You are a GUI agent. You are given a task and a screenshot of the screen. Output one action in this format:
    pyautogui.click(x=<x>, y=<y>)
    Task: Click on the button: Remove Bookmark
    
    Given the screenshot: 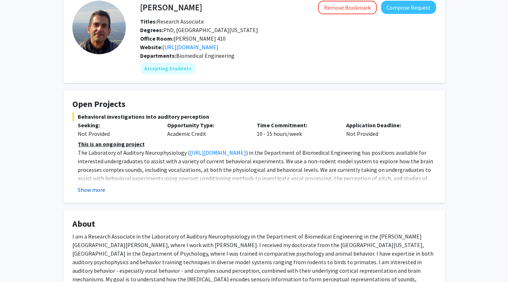 What is the action you would take?
    pyautogui.click(x=347, y=7)
    